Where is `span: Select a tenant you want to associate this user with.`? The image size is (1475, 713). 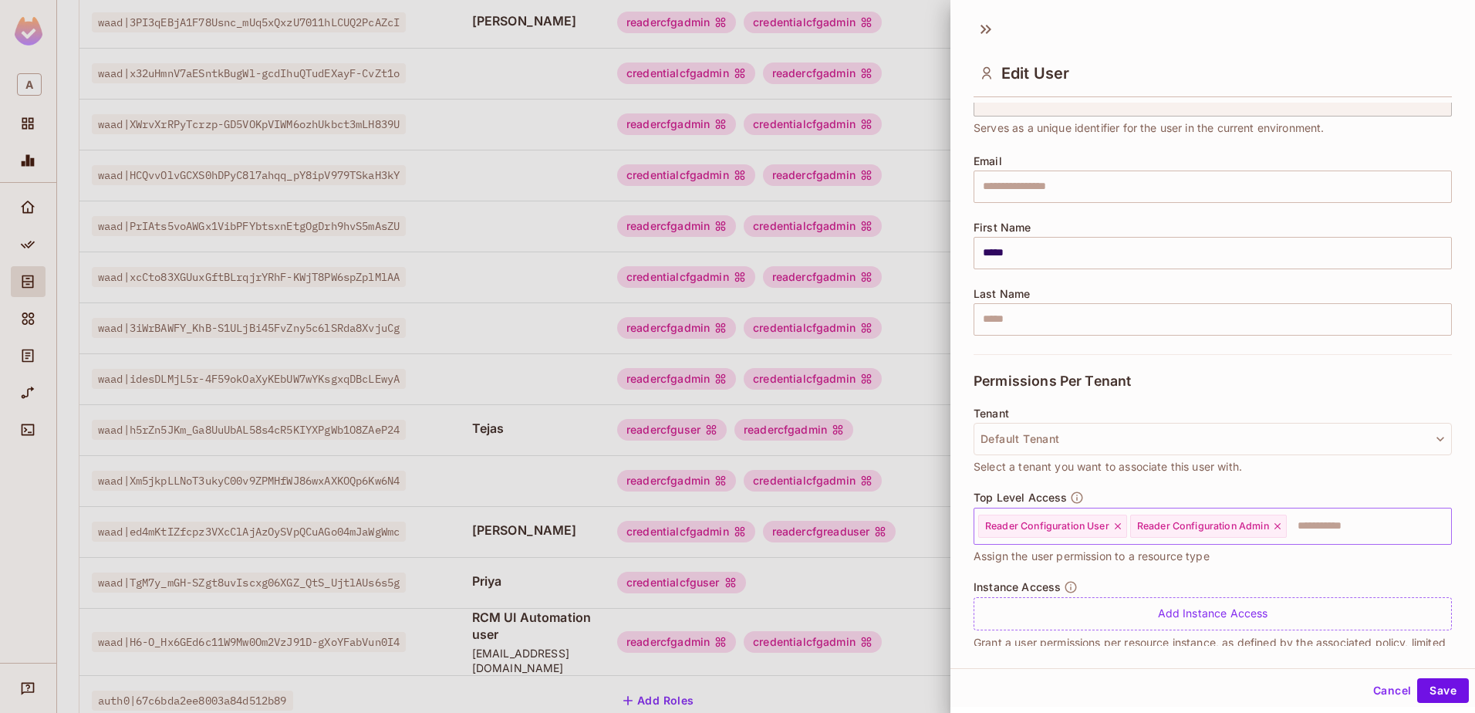 span: Select a tenant you want to associate this user with. is located at coordinates (1108, 467).